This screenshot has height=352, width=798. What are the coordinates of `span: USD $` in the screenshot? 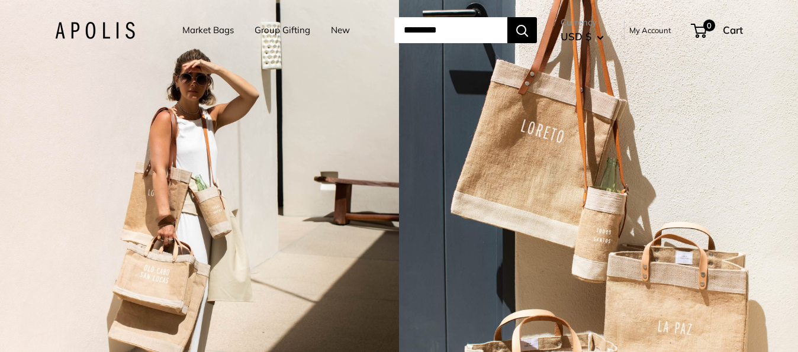 It's located at (576, 36).